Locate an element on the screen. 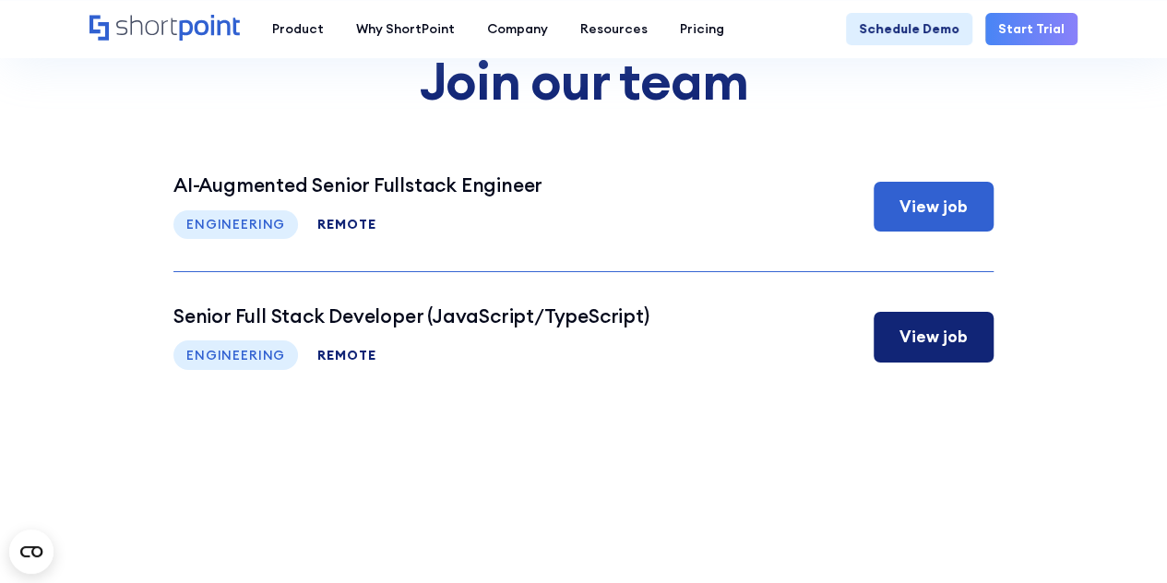 Image resolution: width=1167 pixels, height=583 pixels. a: Product is located at coordinates (297, 29).